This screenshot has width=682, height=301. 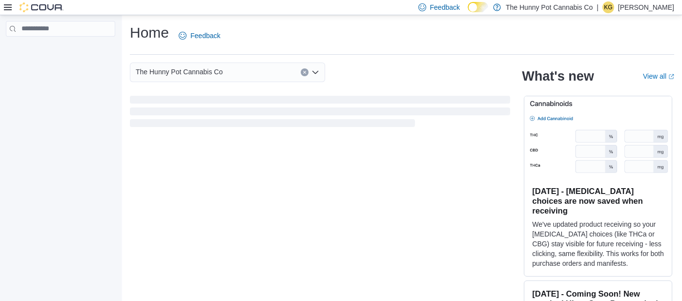 I want to click on img: Cova, so click(x=42, y=7).